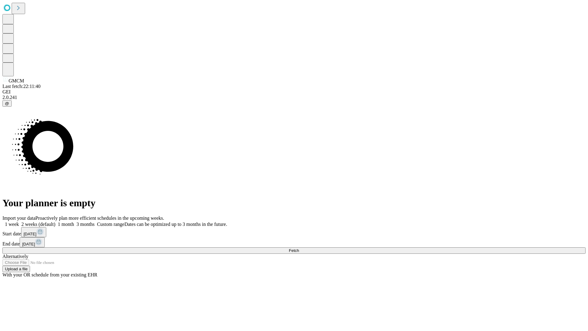 Image resolution: width=588 pixels, height=331 pixels. Describe the element at coordinates (15, 256) in the screenshot. I see `span: Alternatively` at that location.